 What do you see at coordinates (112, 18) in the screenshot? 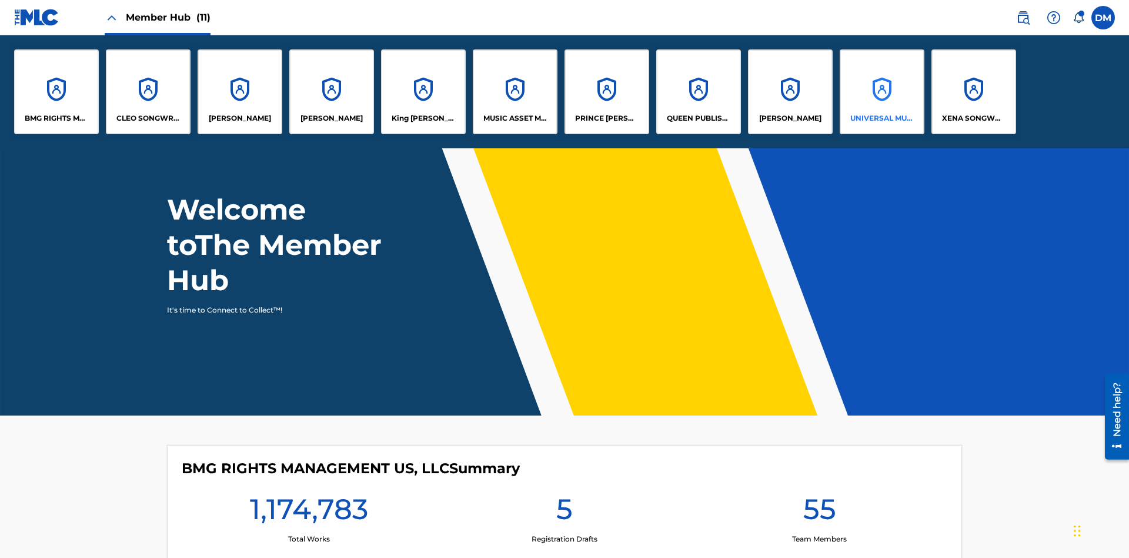
I see `img: Close` at bounding box center [112, 18].